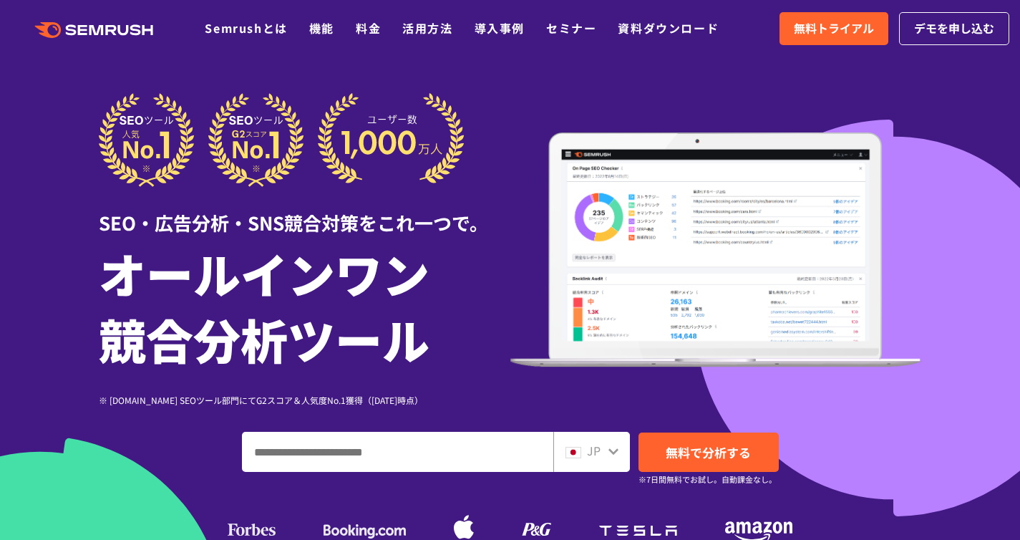 The height and width of the screenshot is (540, 1020). What do you see at coordinates (668, 28) in the screenshot?
I see `a: 資料ダウンロード` at bounding box center [668, 28].